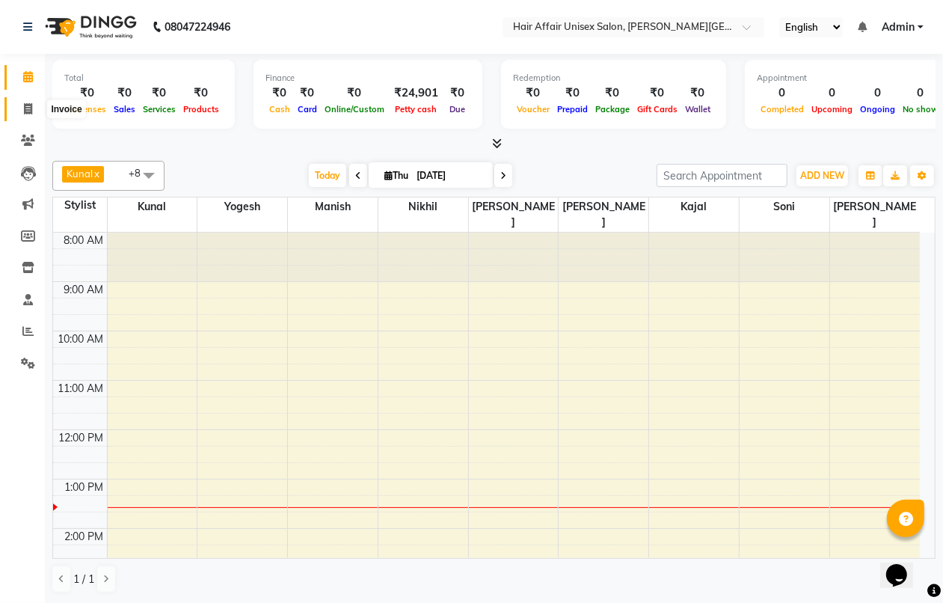  Describe the element at coordinates (694, 206) in the screenshot. I see `span: kajal` at that location.